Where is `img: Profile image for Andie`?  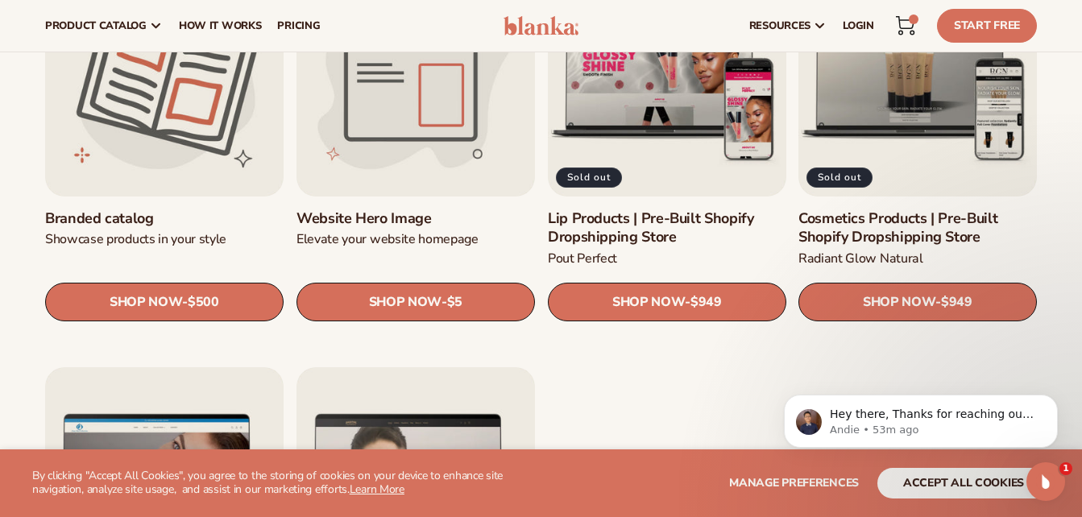
img: Profile image for Andie is located at coordinates (49, 61).